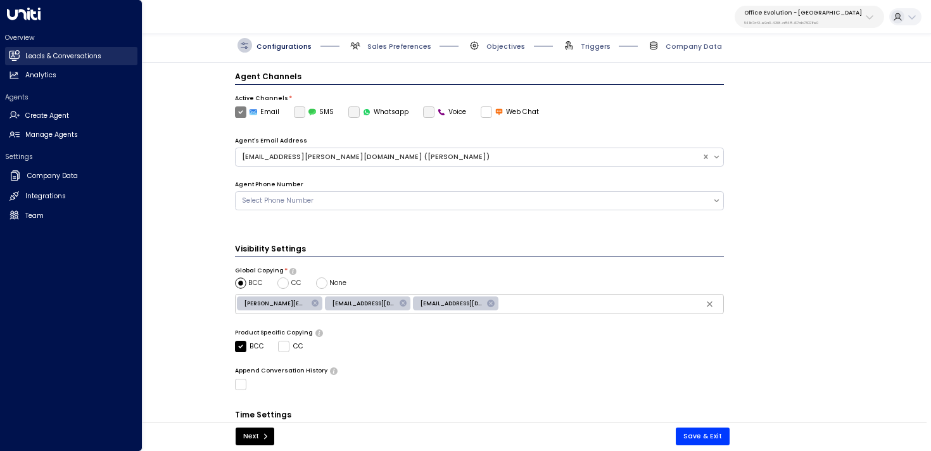 The image size is (931, 451). I want to click on span: BCC, so click(255, 283).